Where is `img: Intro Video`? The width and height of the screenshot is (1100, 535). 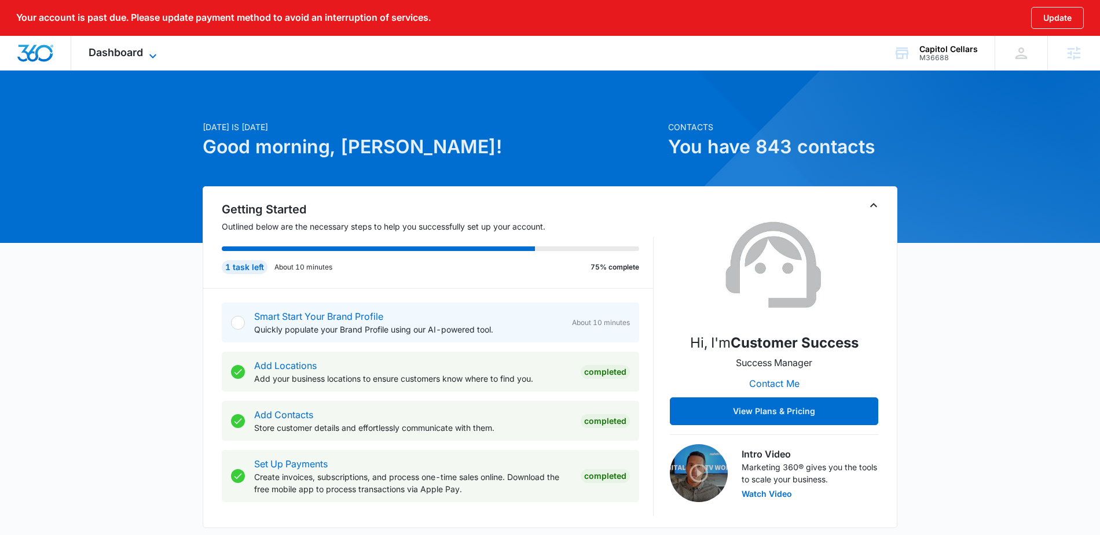 img: Intro Video is located at coordinates (699, 473).